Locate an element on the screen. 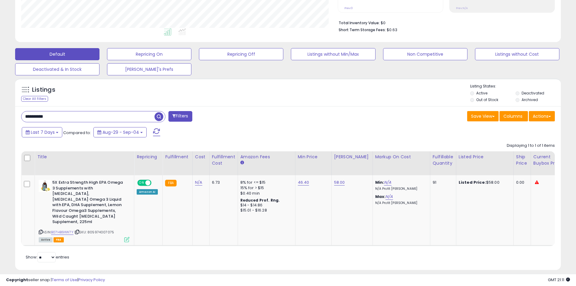 This screenshot has width=576, height=286. a: 58.00 is located at coordinates (339, 182).